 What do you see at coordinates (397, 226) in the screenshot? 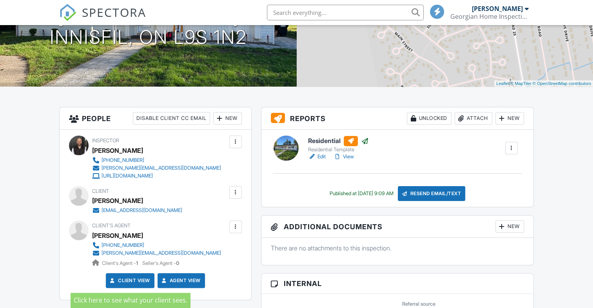
I see `h3: Additional Documents` at bounding box center [397, 226].